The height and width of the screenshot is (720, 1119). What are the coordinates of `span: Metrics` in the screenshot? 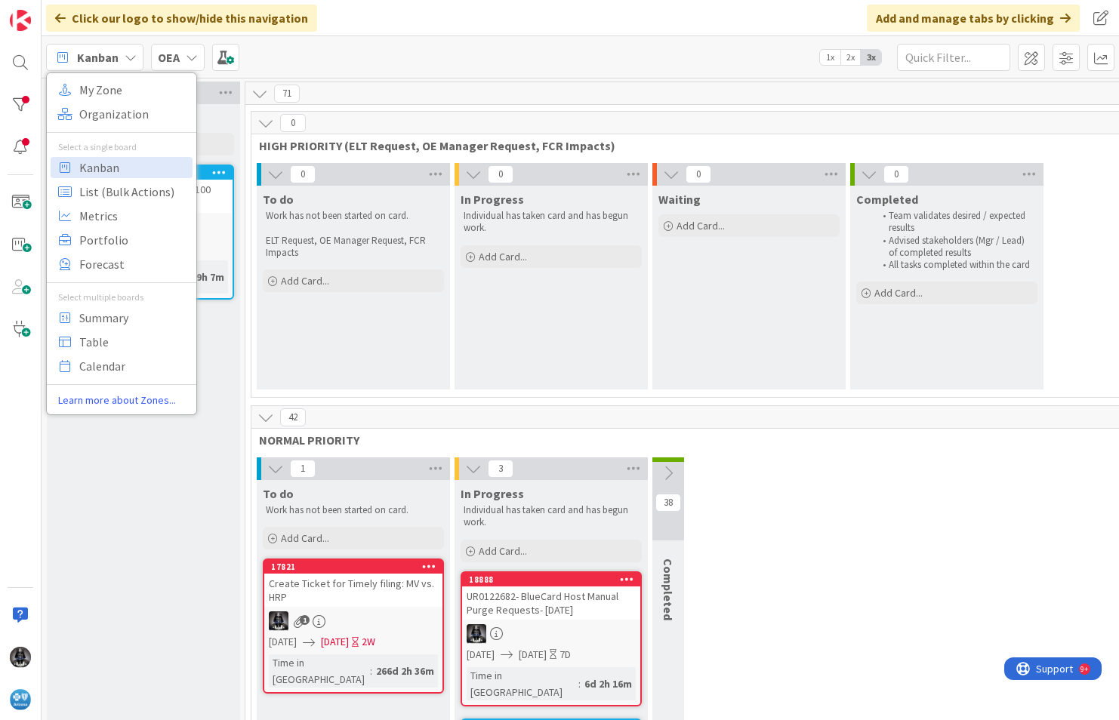 It's located at (134, 216).